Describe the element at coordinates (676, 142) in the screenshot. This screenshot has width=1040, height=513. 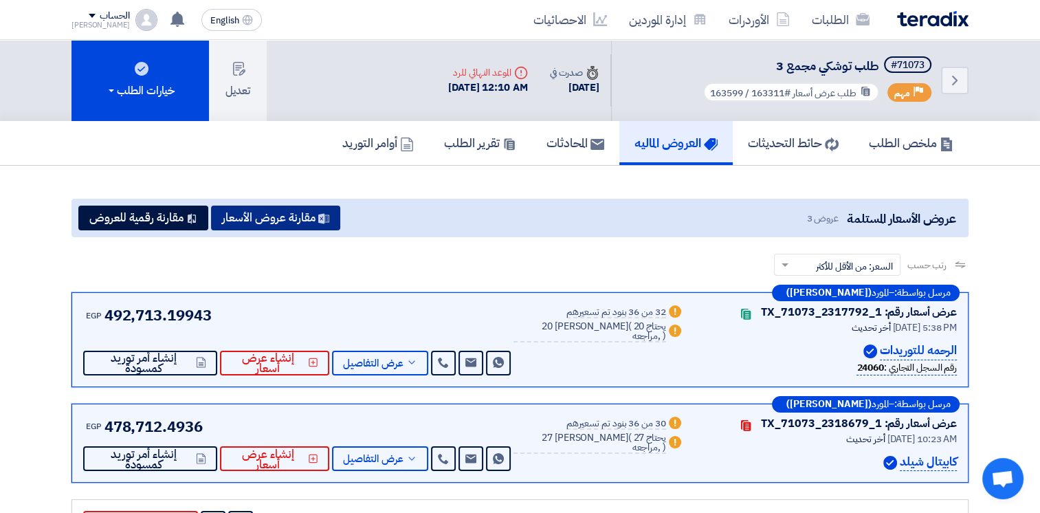
I see `h5: العروض الماليه` at that location.